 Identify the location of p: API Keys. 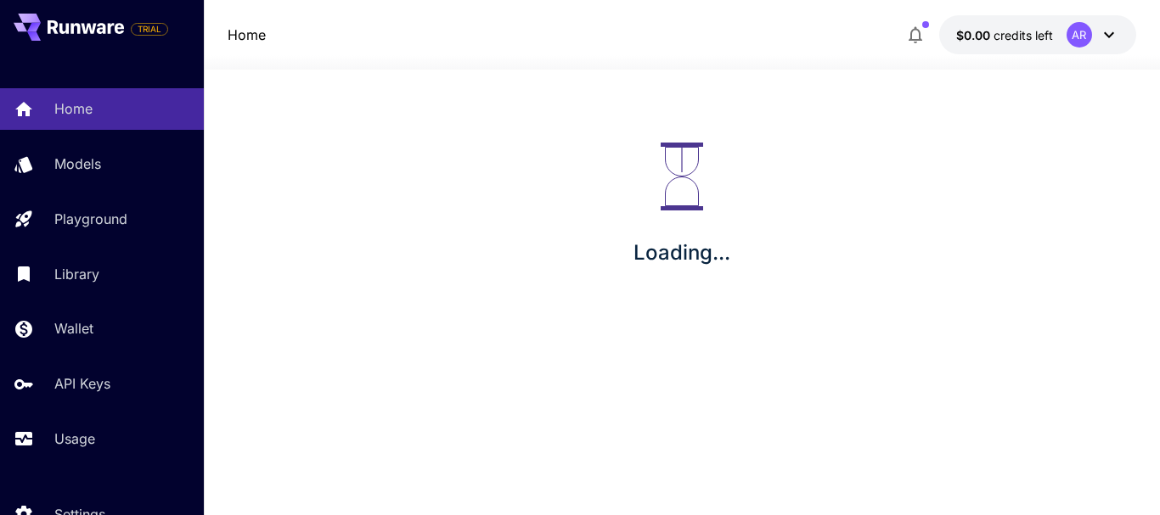
(82, 384).